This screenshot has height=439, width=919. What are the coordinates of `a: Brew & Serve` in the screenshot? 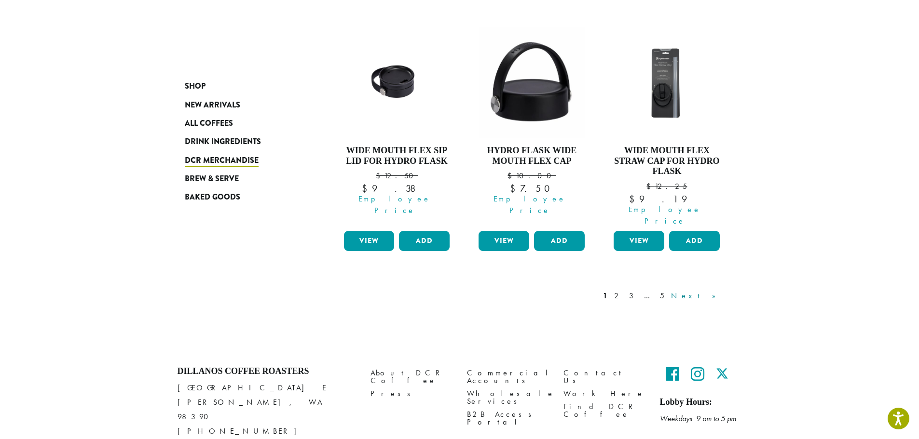 It's located at (243, 179).